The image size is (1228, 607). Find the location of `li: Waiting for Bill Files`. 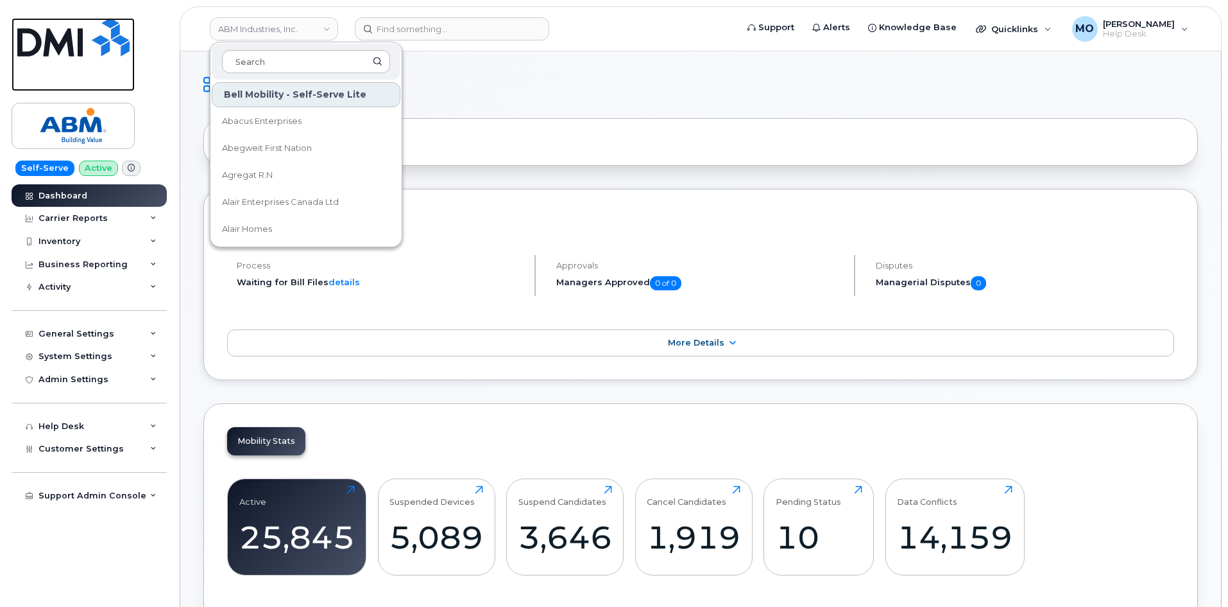

li: Waiting for Bill Files is located at coordinates (380, 282).